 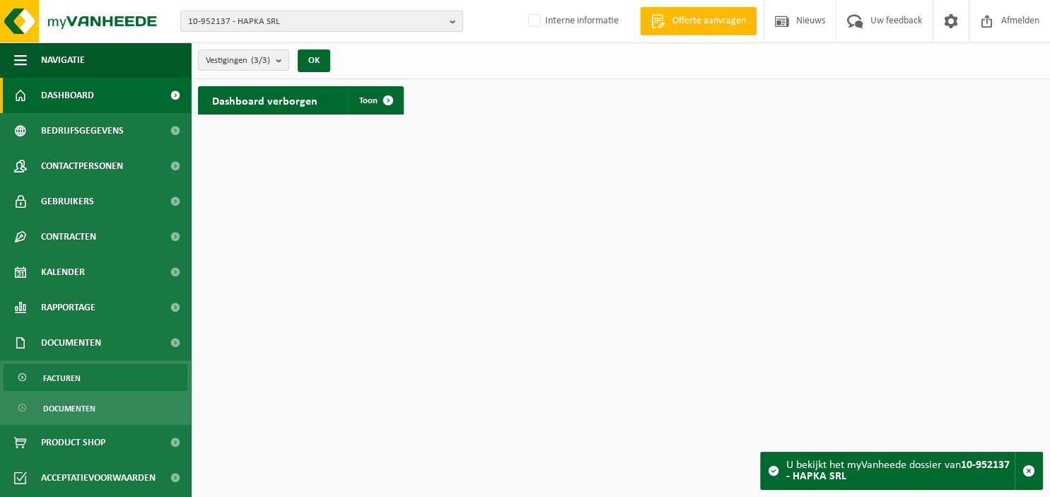 What do you see at coordinates (898, 471) in the screenshot?
I see `strong: 10-952137 - HAPKA SRL` at bounding box center [898, 471].